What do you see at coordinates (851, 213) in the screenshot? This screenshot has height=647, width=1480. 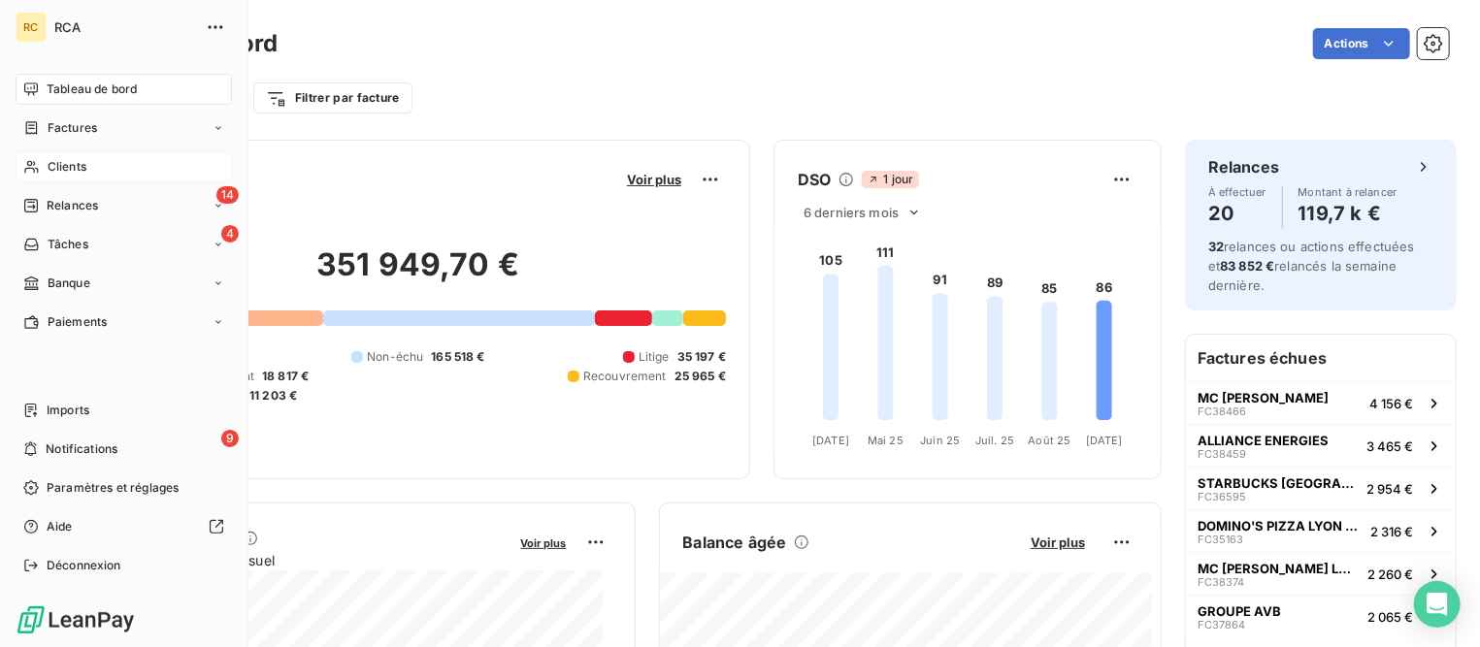 I see `span: 6 derniers mois` at bounding box center [851, 213].